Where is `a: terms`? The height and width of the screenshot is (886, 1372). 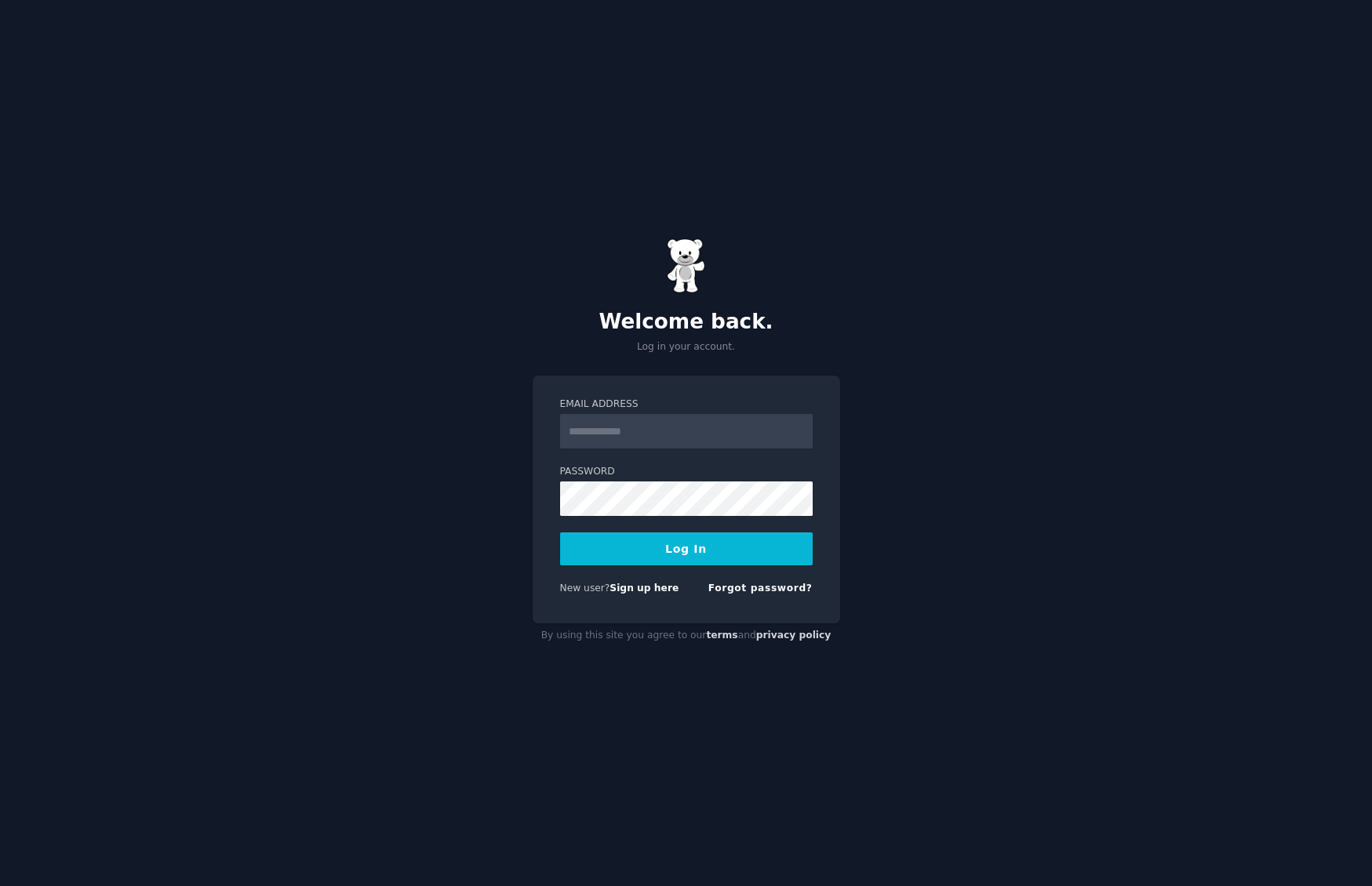 a: terms is located at coordinates (722, 635).